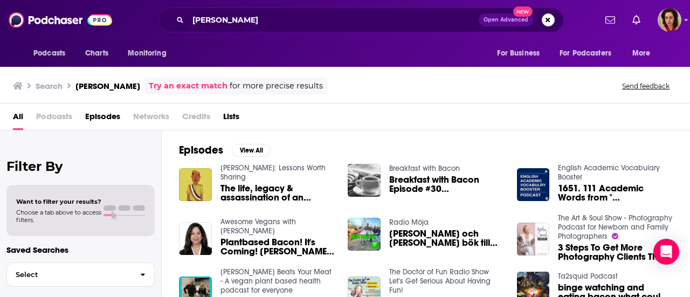 The width and height of the screenshot is (690, 297). Describe the element at coordinates (670, 20) in the screenshot. I see `img: User Profile` at that location.